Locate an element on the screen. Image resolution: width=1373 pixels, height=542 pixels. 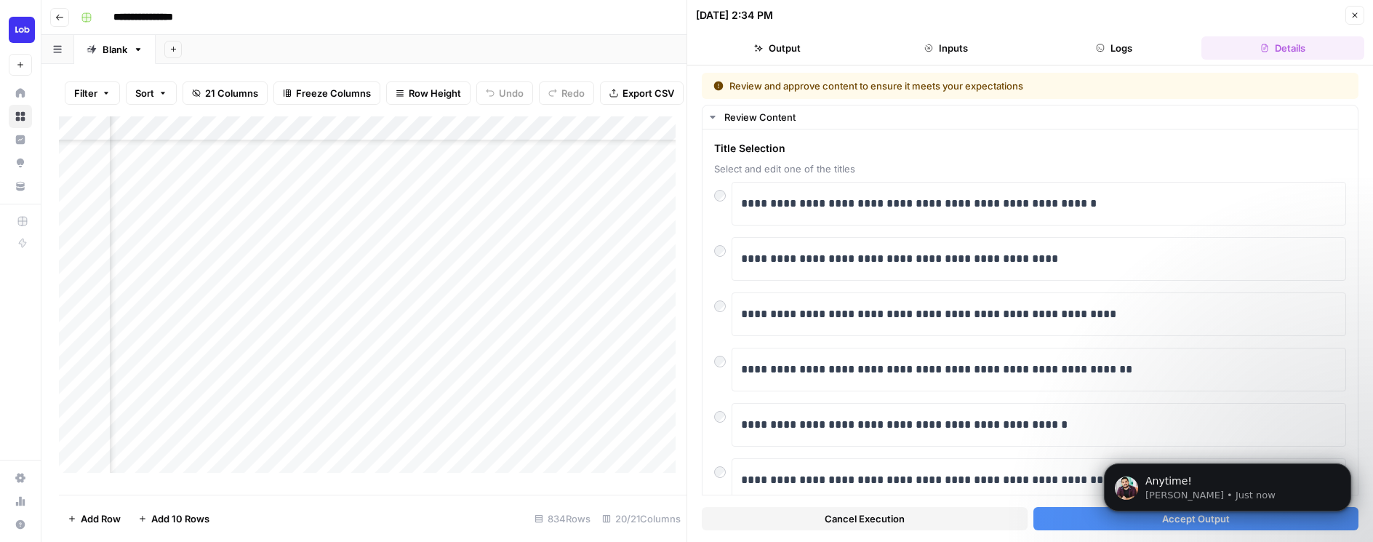
button: go back is located at coordinates (23, 20).